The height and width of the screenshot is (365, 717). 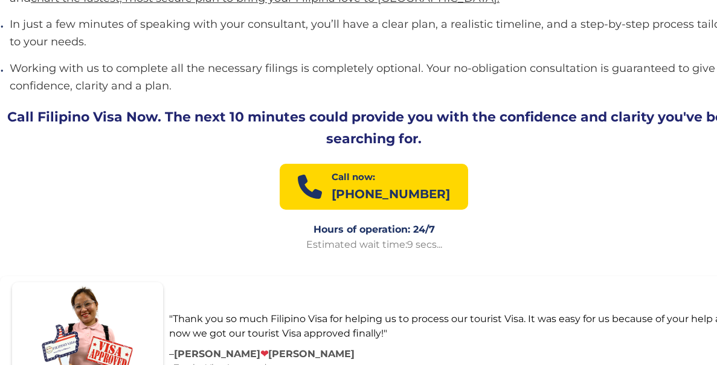 I want to click on span: 9 secs, so click(x=422, y=244).